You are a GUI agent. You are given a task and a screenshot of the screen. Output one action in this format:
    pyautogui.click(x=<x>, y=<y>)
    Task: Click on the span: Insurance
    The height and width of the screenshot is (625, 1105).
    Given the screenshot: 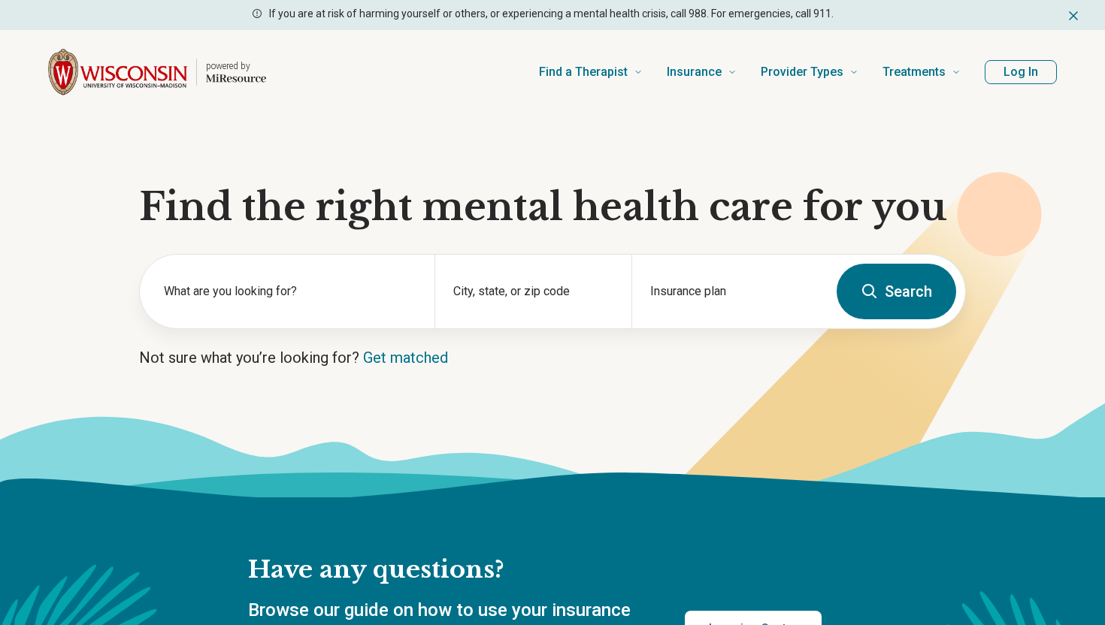 What is the action you would take?
    pyautogui.click(x=694, y=72)
    